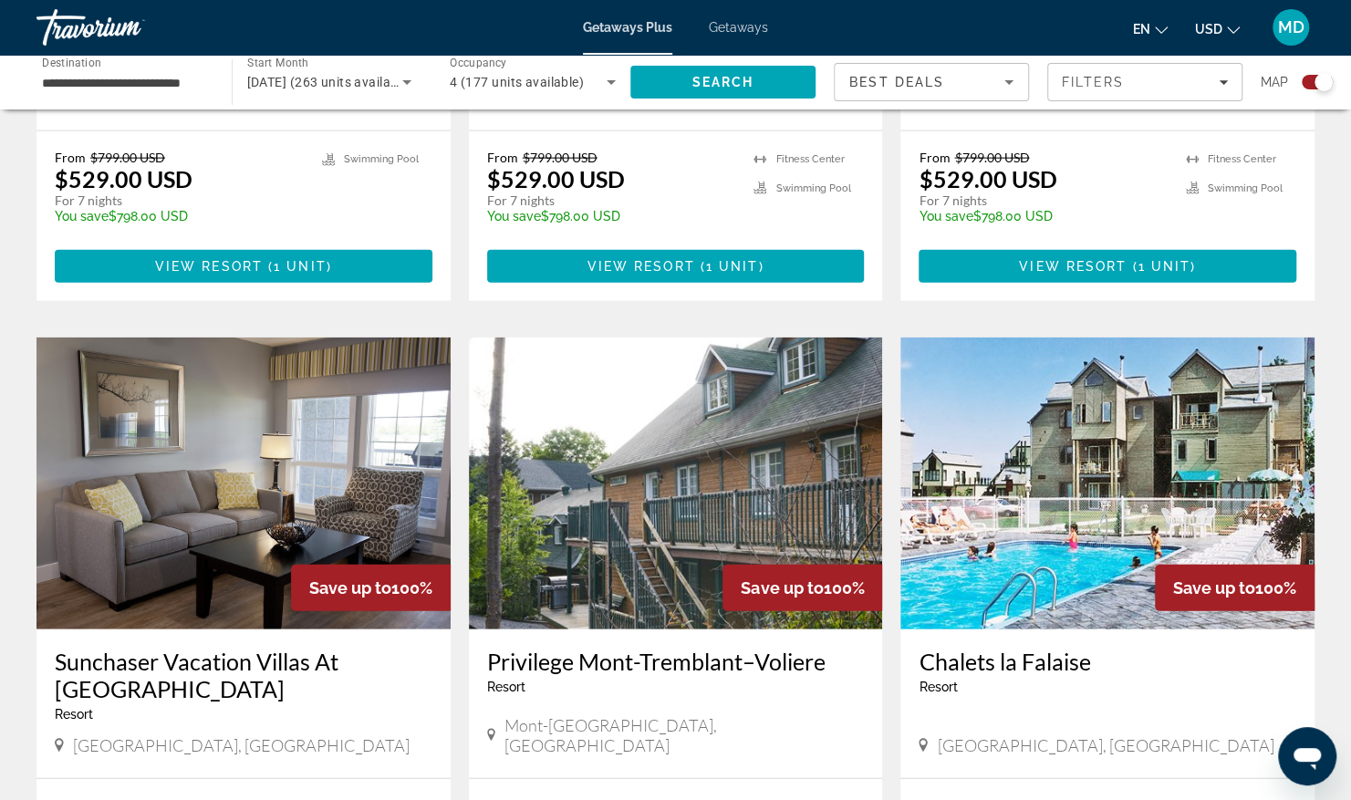 This screenshot has width=1351, height=800. What do you see at coordinates (516, 82) in the screenshot?
I see `span: 4 (177 units available)` at bounding box center [516, 82].